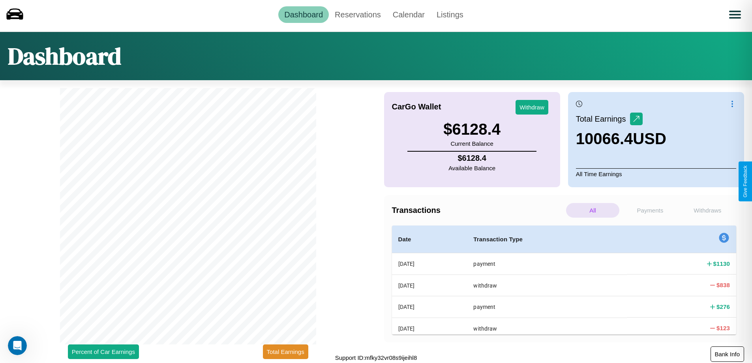 Image resolution: width=752 pixels, height=363 pixels. I want to click on p: Current Balance, so click(472, 143).